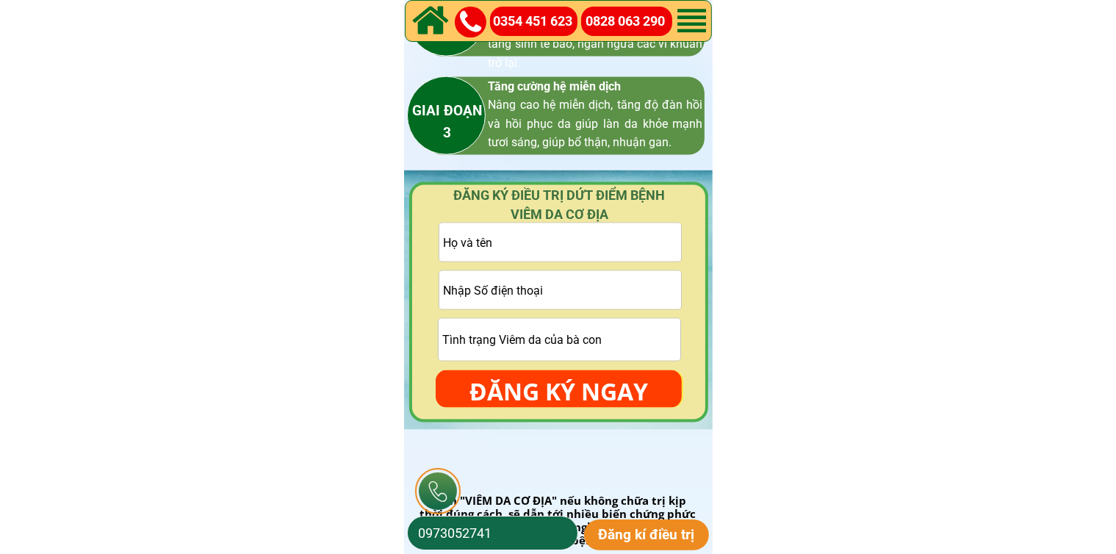  I want to click on p: Đăng kí điều trị, so click(647, 535).